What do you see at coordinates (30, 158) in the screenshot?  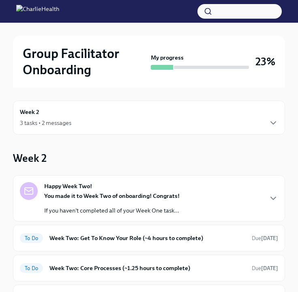 I see `h3: Week 2` at bounding box center [30, 158].